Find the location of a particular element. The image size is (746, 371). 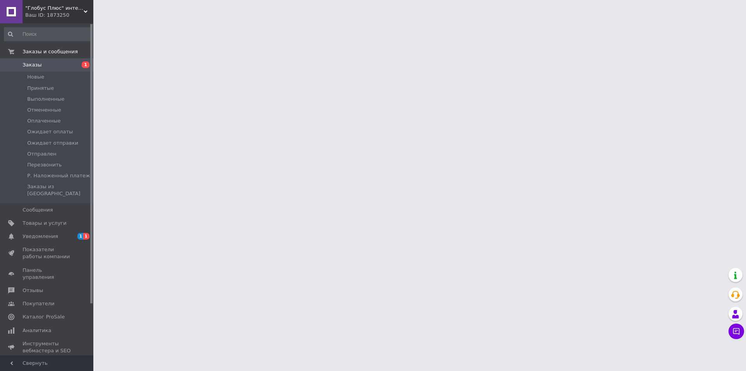

span: Отправлен is located at coordinates (42, 154).